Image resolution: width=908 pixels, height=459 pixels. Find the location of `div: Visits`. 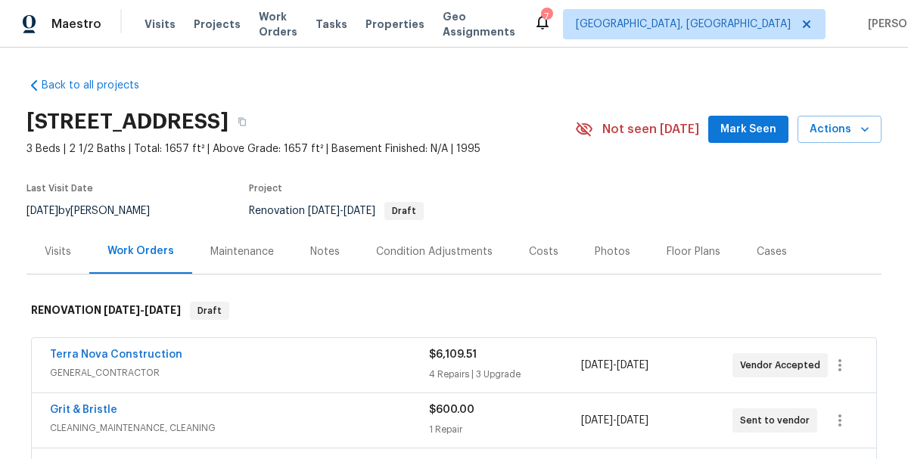

div: Visits is located at coordinates (58, 252).